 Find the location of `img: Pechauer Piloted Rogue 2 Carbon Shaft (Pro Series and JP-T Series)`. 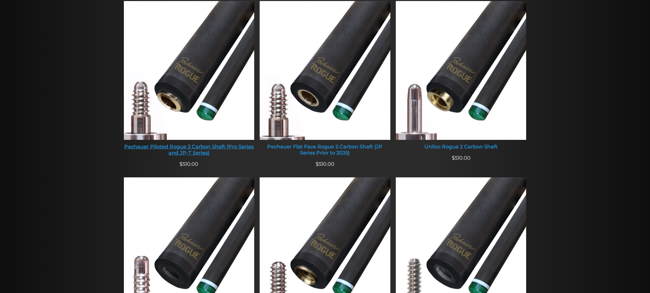

img: Pechauer Piloted Rogue 2 Carbon Shaft (Pro Series and JP-T Series) is located at coordinates (189, 70).